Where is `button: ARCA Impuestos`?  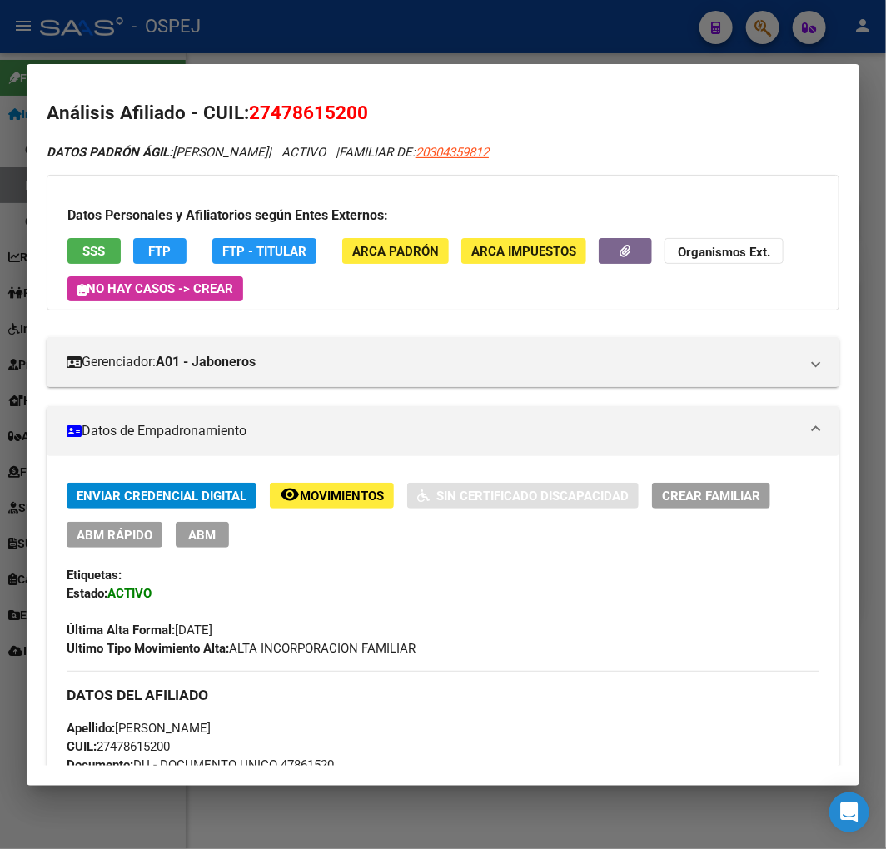 button: ARCA Impuestos is located at coordinates (524, 251).